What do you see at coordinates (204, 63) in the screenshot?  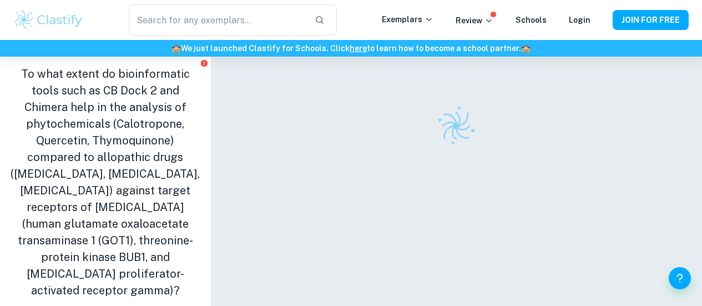 I see `button: Report issue` at bounding box center [204, 63].